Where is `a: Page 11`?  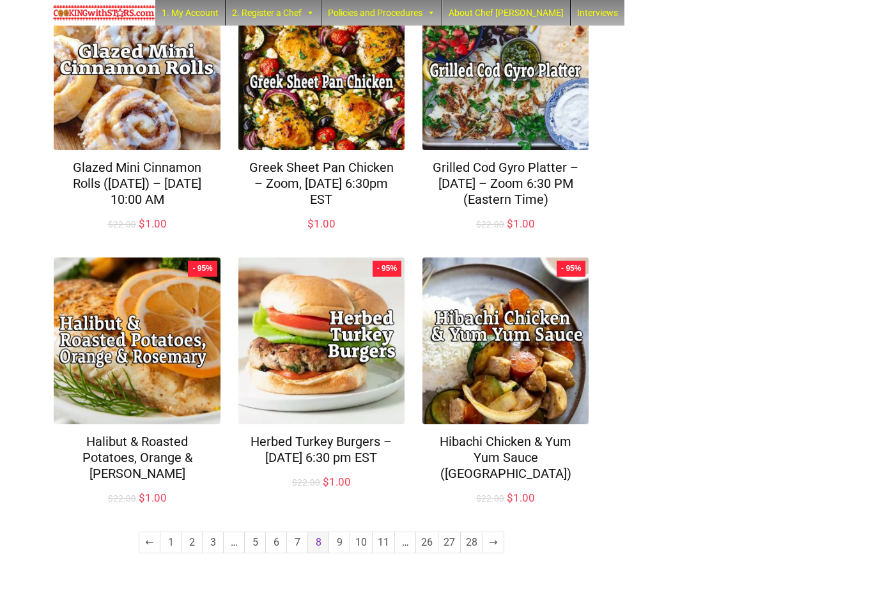 a: Page 11 is located at coordinates (383, 542).